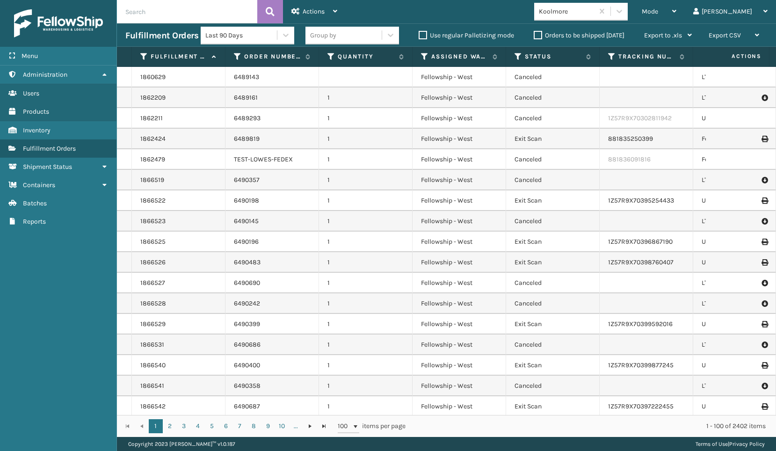 The width and height of the screenshot is (776, 451). What do you see at coordinates (272, 180) in the screenshot?
I see `td: 6490357` at bounding box center [272, 180].